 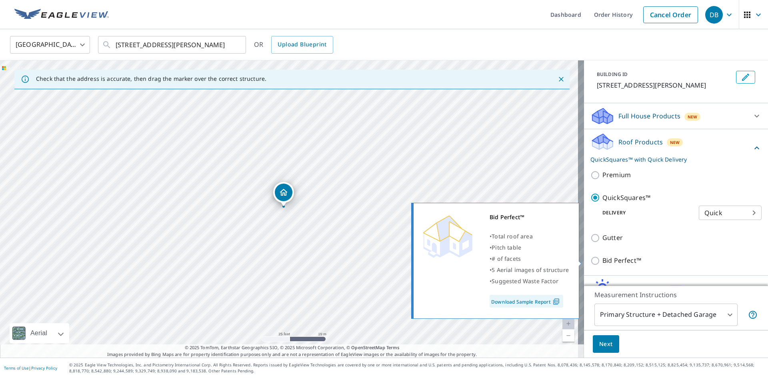 I want to click on div: Roof ProductsNewQuickSquares™ with Quick Delivery, so click(x=676, y=148).